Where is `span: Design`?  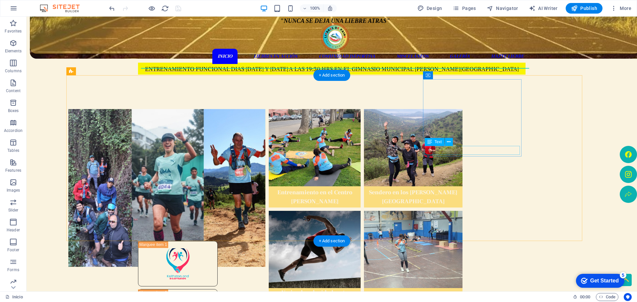
span: Design is located at coordinates (429, 8).